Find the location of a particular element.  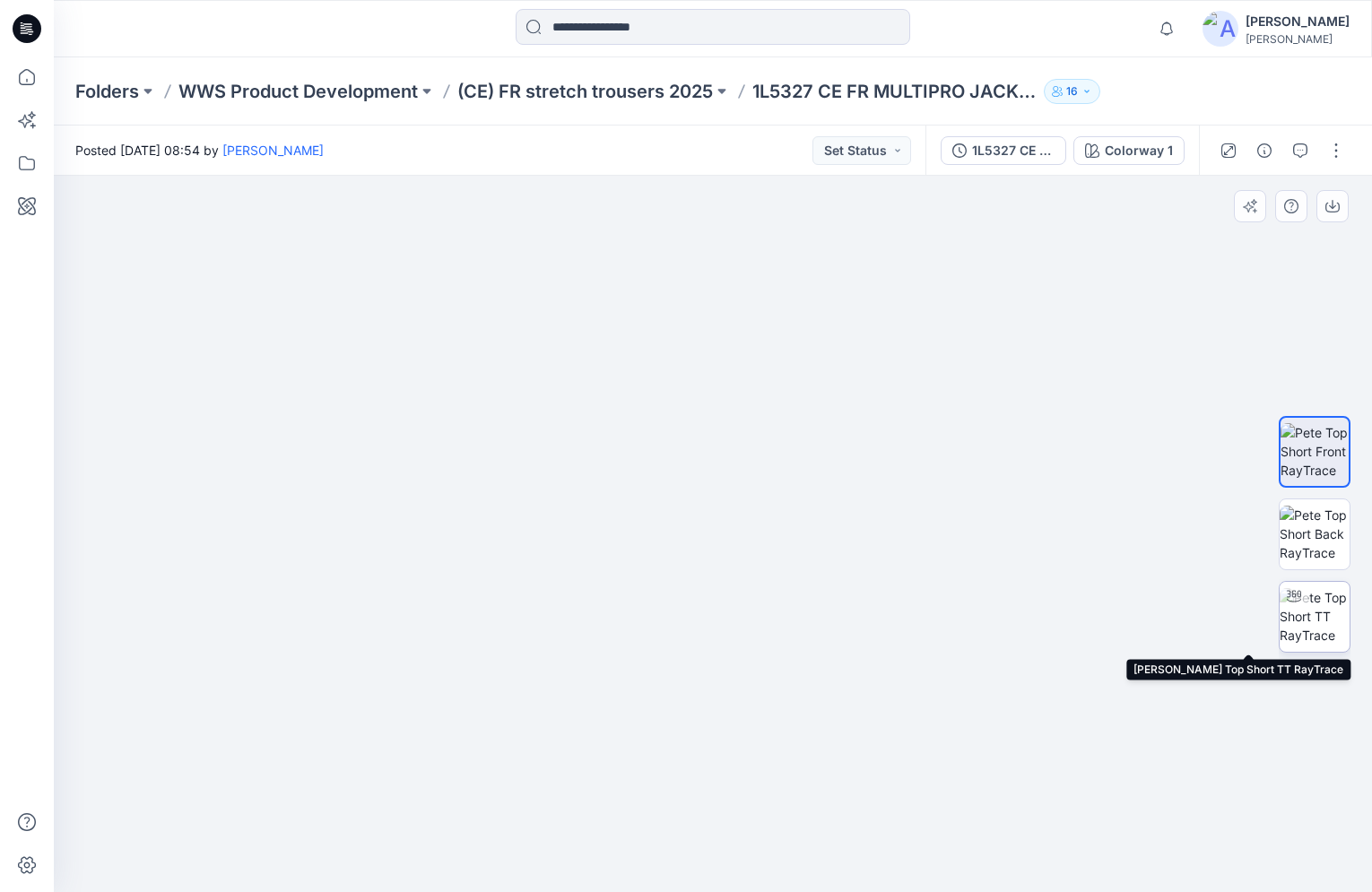

p: 1L5327 CE FR MULTIPRO JACKET NAVY is located at coordinates (894, 91).